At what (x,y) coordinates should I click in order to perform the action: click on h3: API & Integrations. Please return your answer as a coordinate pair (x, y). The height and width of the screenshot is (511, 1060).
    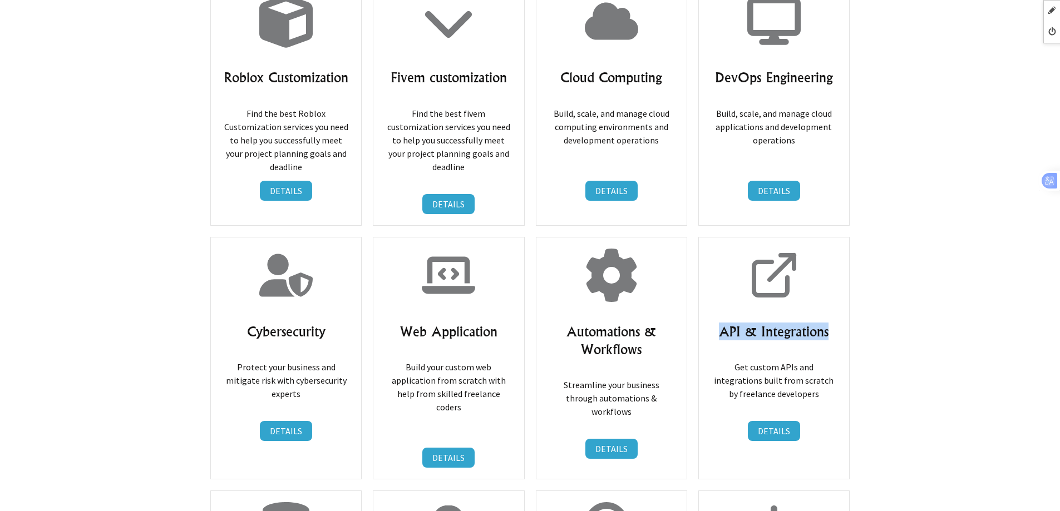
    Looking at the image, I should click on (774, 332).